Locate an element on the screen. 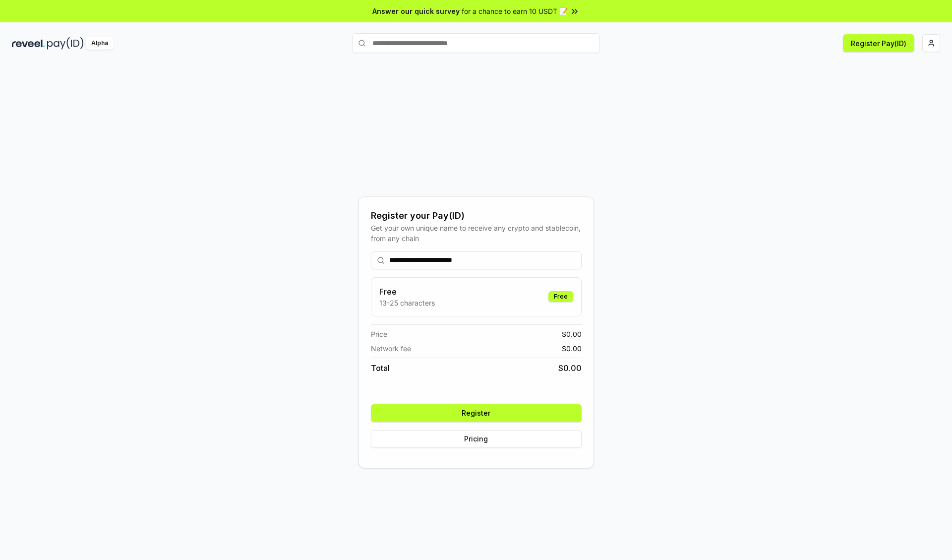  button: Register is located at coordinates (476, 413).